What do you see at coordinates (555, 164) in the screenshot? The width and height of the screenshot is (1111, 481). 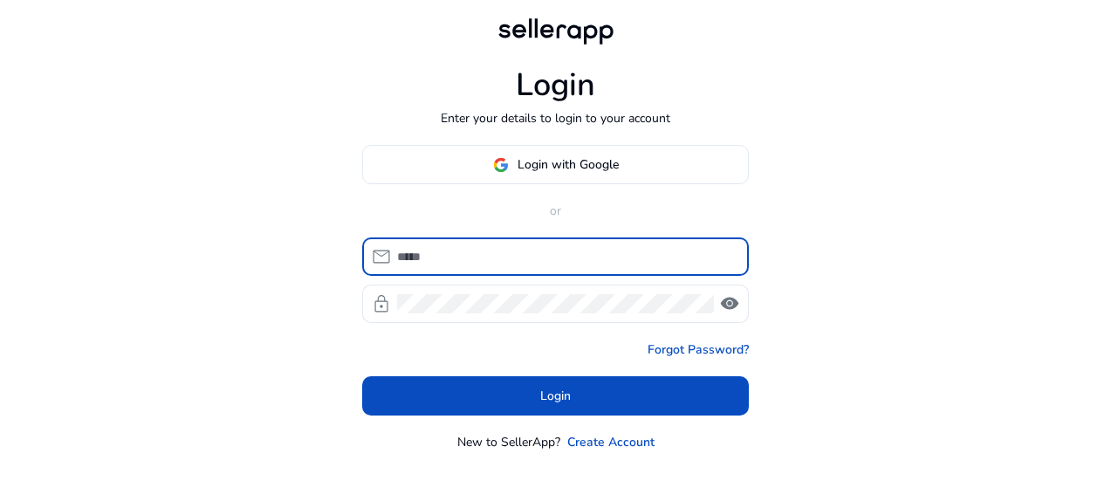 I see `button: Login with Google` at bounding box center [555, 164].